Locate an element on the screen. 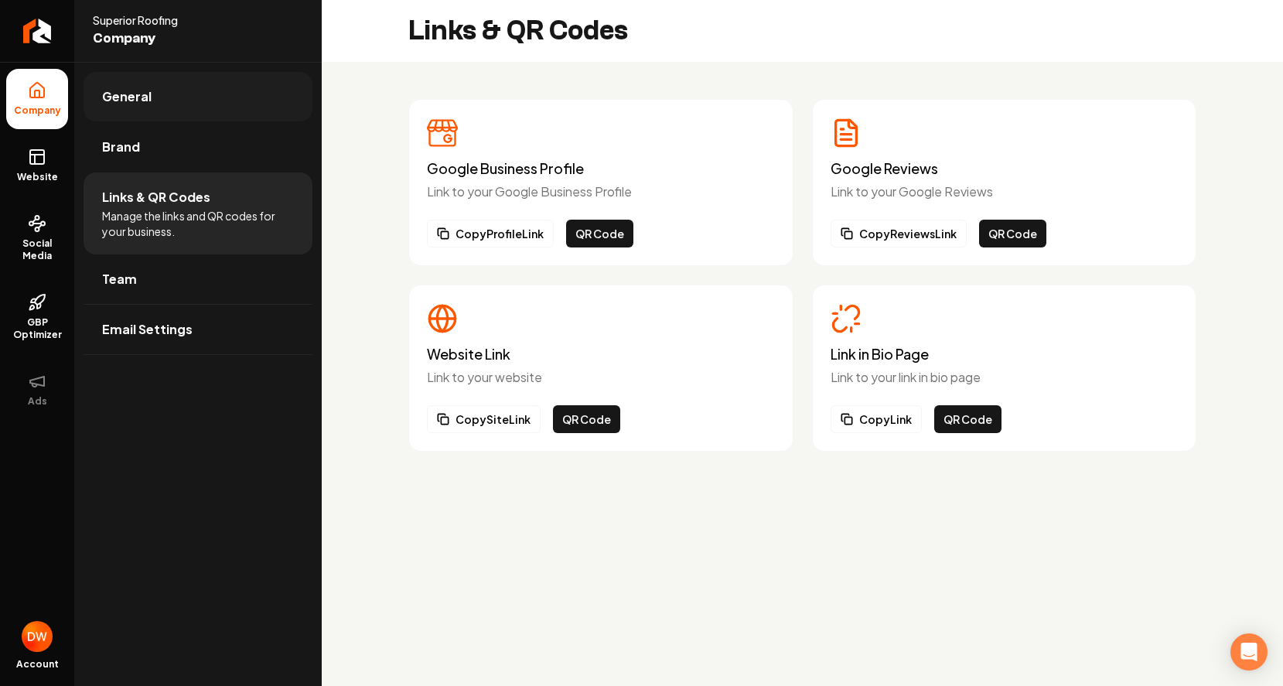  a: Social Media is located at coordinates (37, 238).